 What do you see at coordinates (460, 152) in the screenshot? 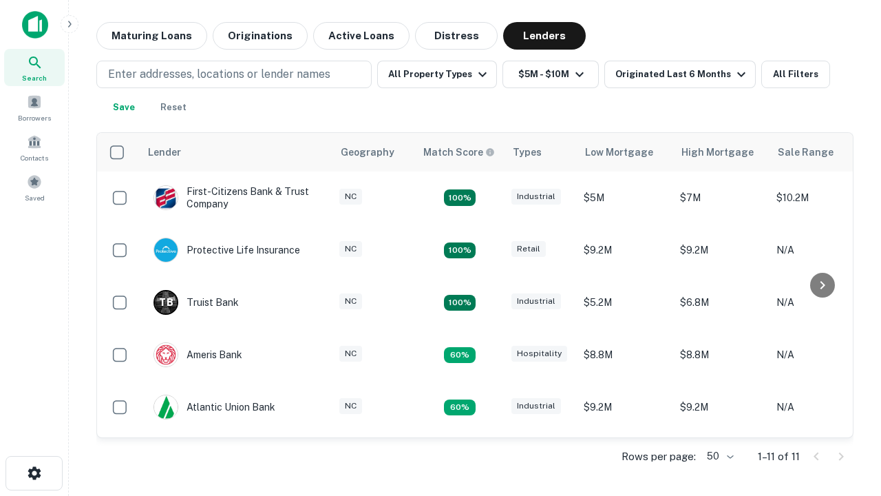
I see `th: Capitalize uses an advanced AI algorithm to match your search with the best lender. The match sco...` at bounding box center [460, 152].